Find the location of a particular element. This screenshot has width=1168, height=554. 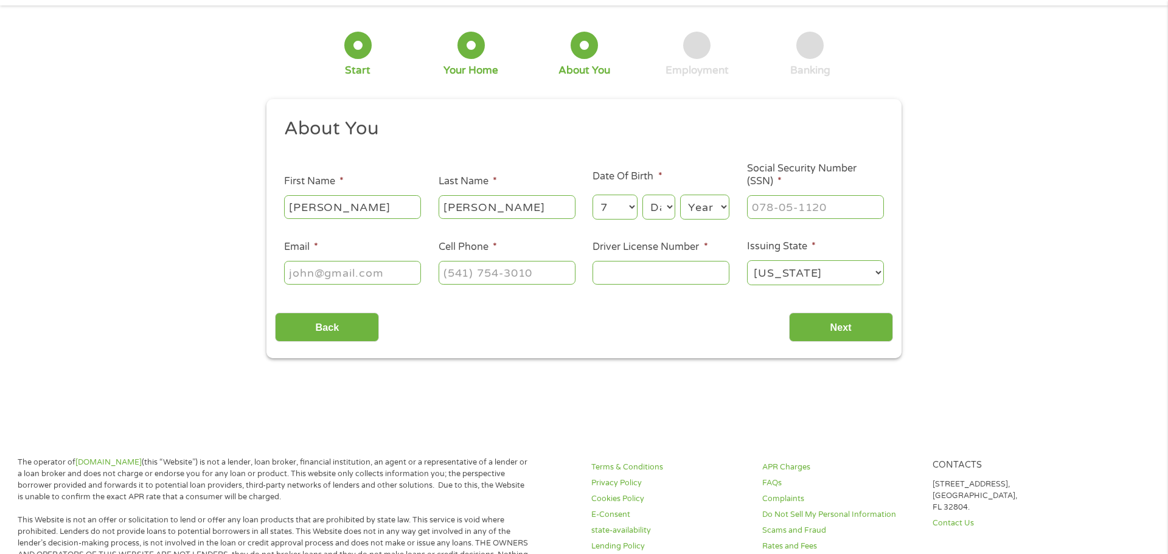

a: Lending Policy is located at coordinates (669, 546).